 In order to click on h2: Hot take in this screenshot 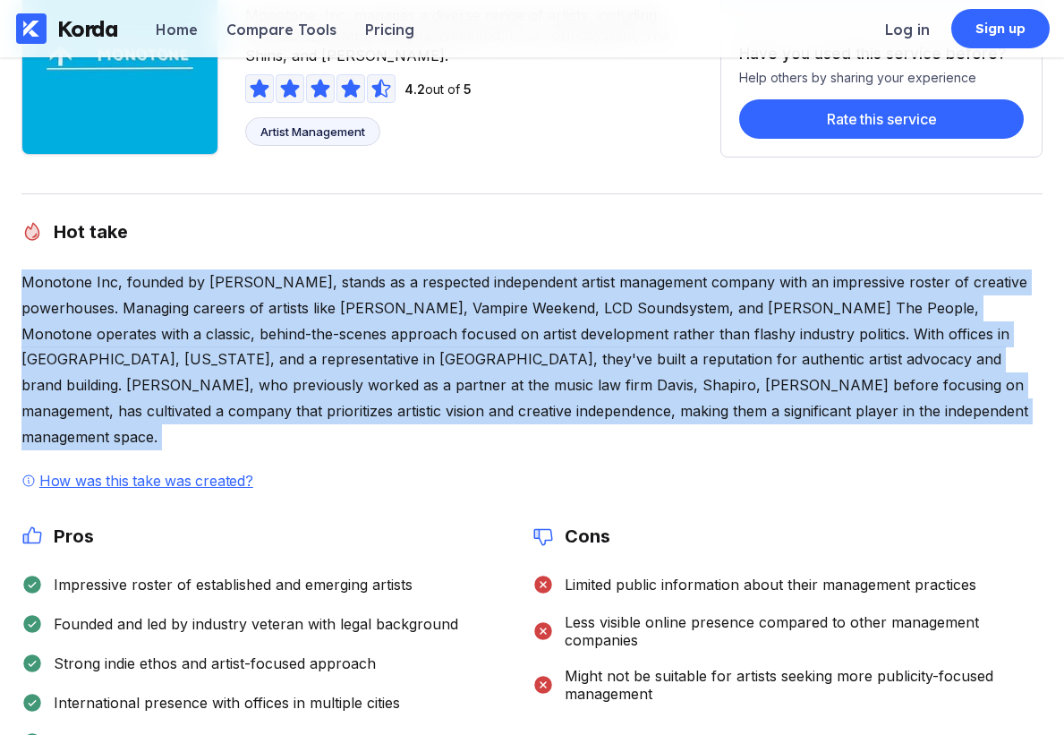, I will do `click(85, 232)`.